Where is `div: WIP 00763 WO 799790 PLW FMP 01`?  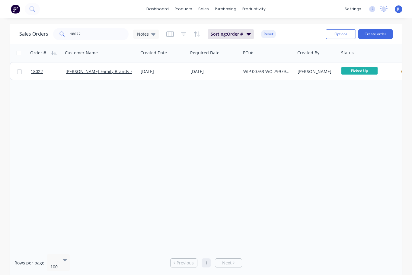
div: WIP 00763 WO 799790 PLW FMP 01 is located at coordinates (266, 71).